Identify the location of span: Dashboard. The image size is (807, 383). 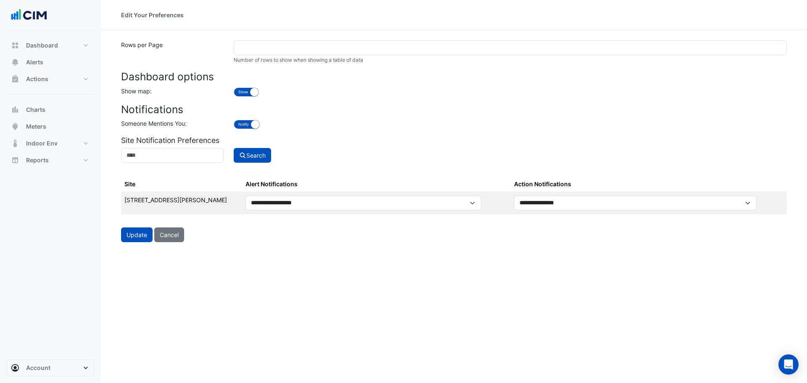
(42, 45).